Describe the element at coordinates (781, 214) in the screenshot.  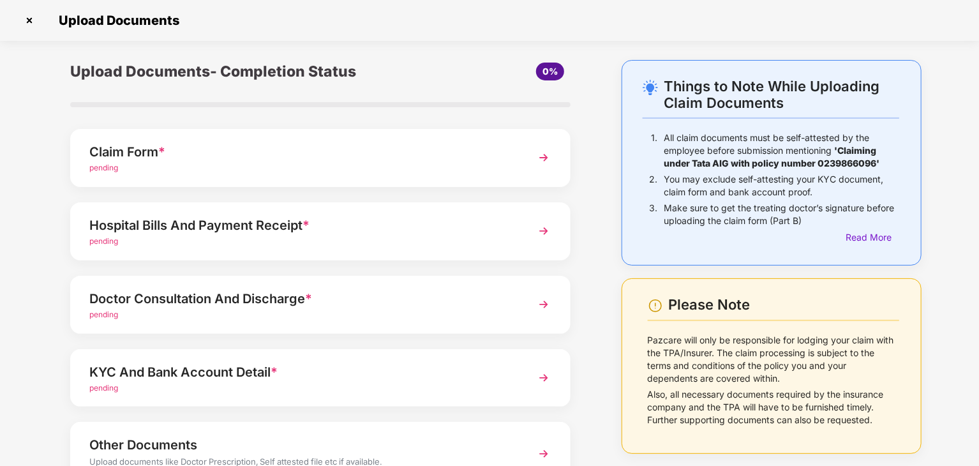
I see `p: Make sure to get the treating doctor’s signature before uploading the claim form (Part B)` at that location.